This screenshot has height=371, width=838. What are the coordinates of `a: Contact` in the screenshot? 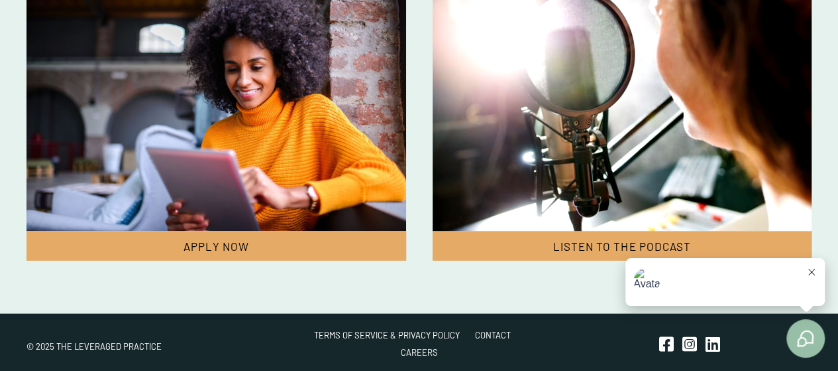 It's located at (493, 334).